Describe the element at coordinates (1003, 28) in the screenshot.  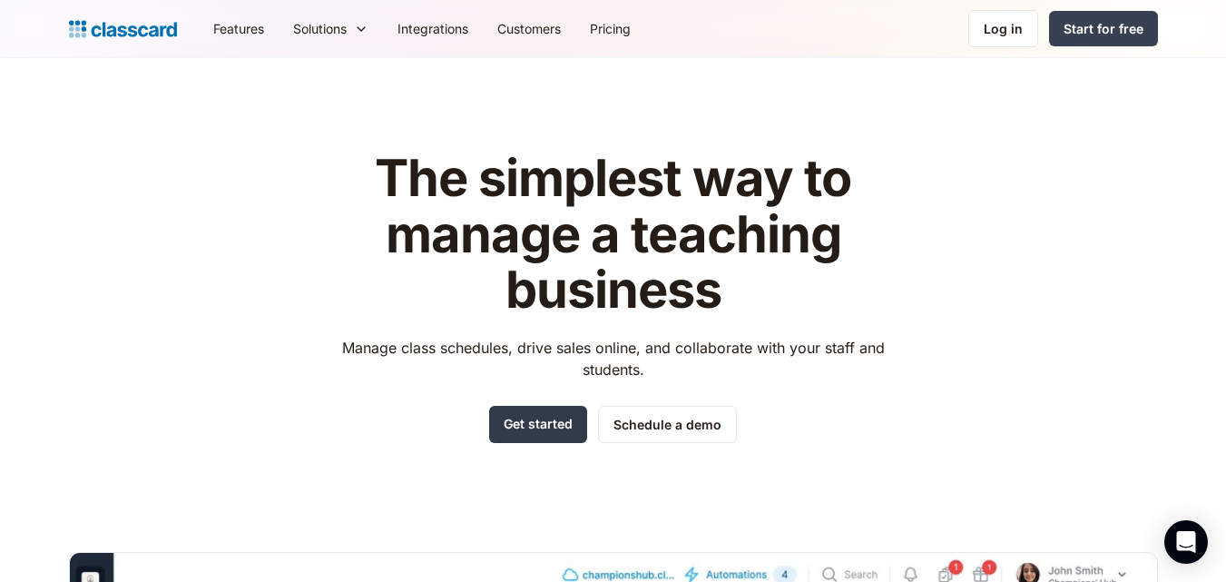
I see `div: Log in` at that location.